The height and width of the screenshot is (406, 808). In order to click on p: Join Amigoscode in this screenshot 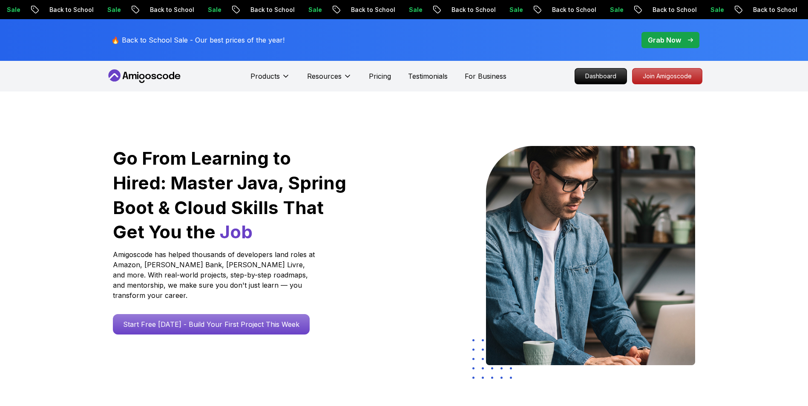, I will do `click(667, 76)`.